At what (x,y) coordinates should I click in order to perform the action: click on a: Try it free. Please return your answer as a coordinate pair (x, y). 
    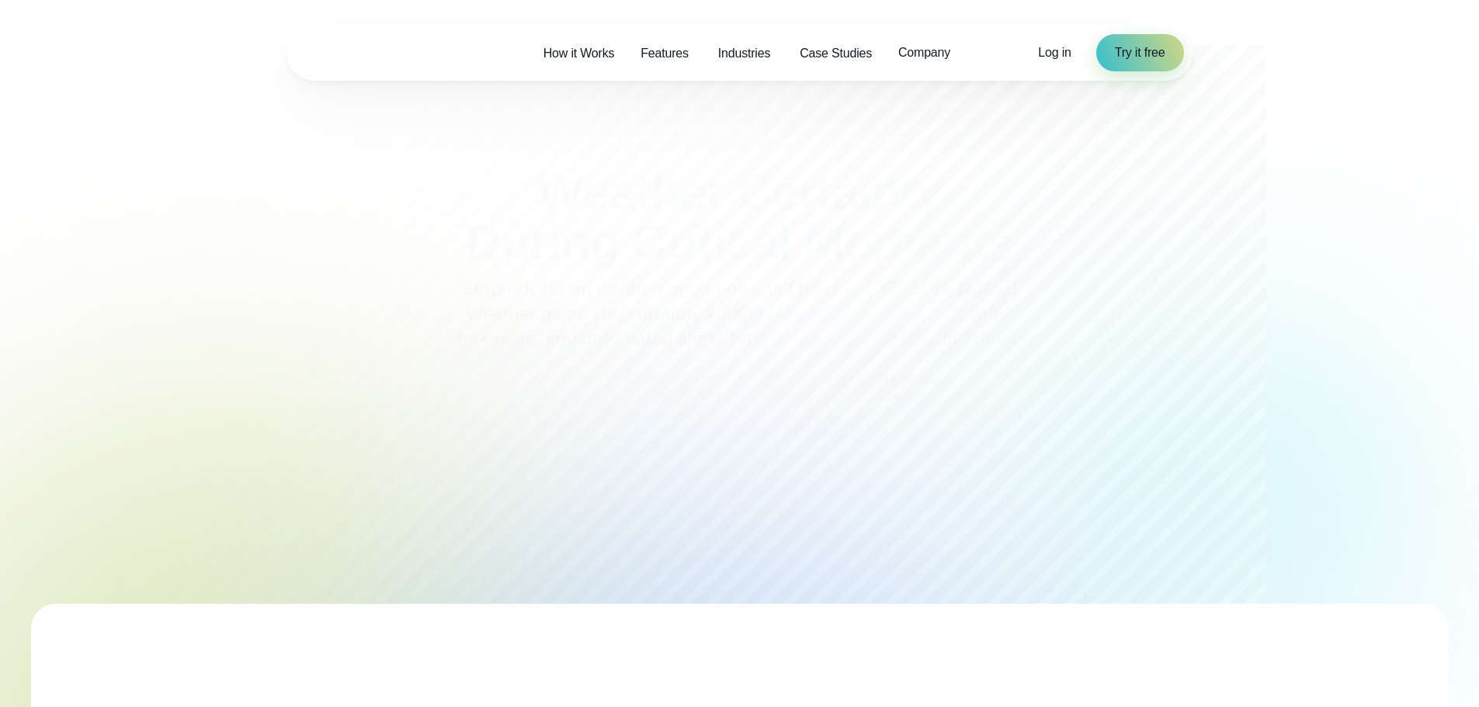
    Looking at the image, I should click on (1140, 53).